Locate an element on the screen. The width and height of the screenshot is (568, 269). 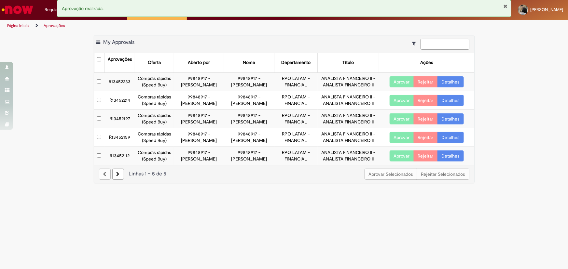
td: R13452112 is located at coordinates (120, 156).